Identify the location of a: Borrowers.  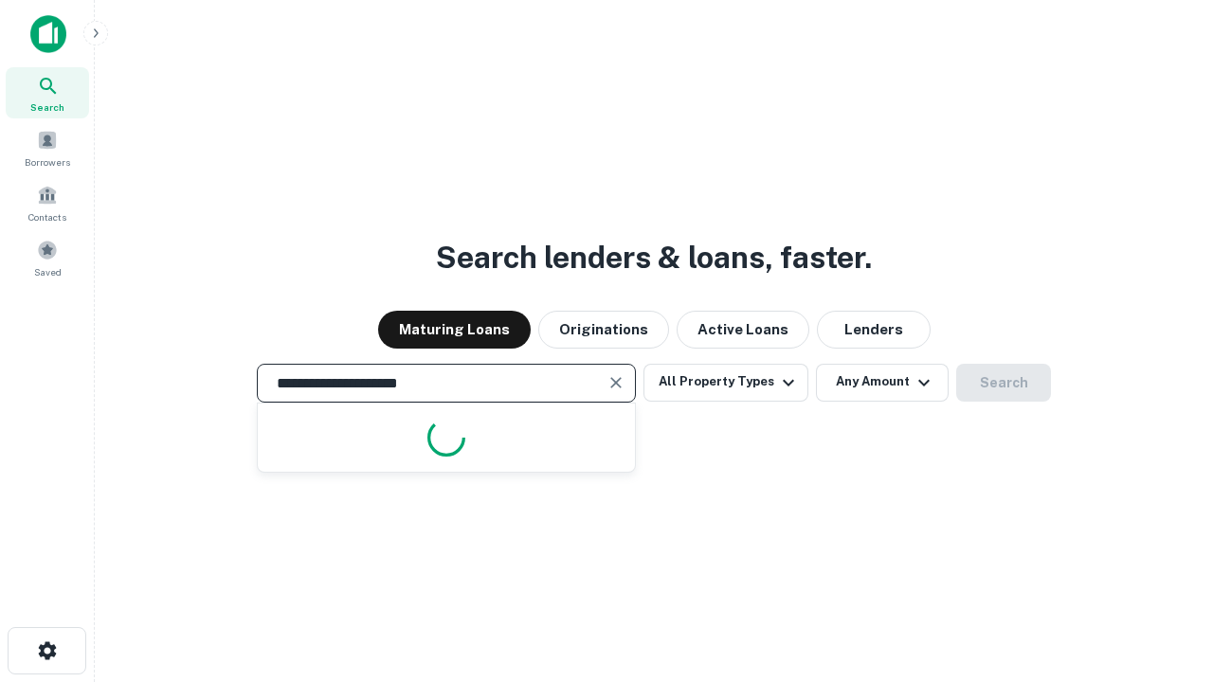
(47, 148).